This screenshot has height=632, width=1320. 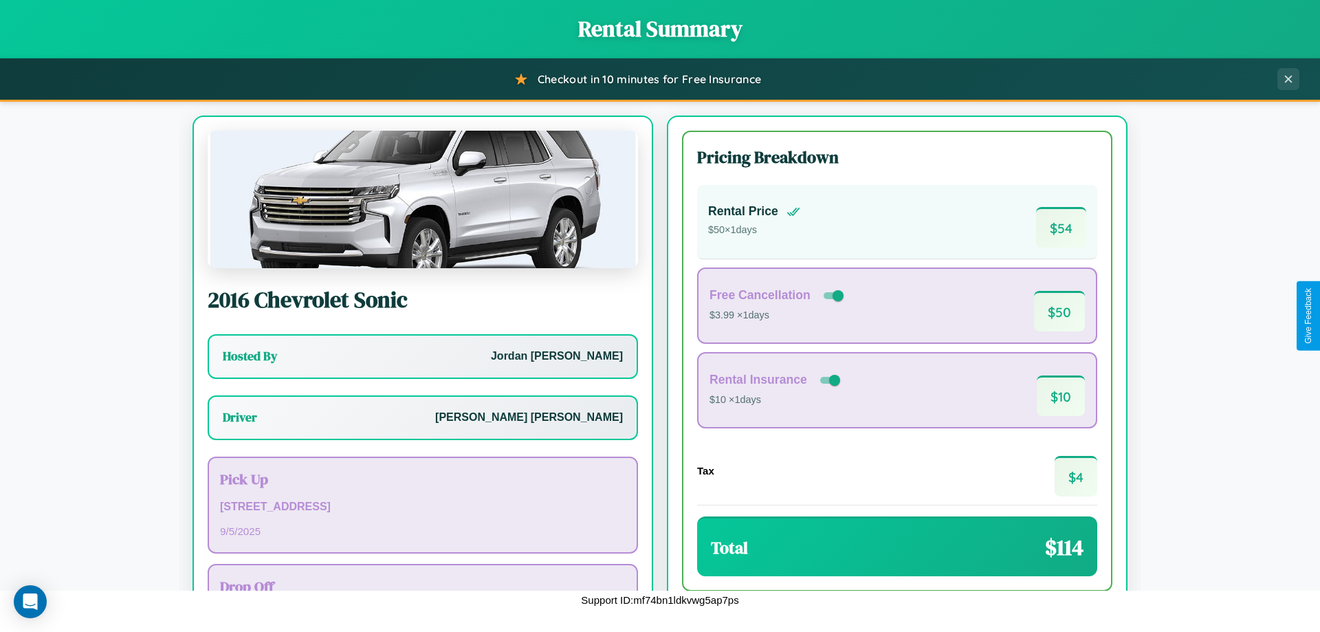 I want to click on img: Chevrolet Sonic, so click(x=423, y=199).